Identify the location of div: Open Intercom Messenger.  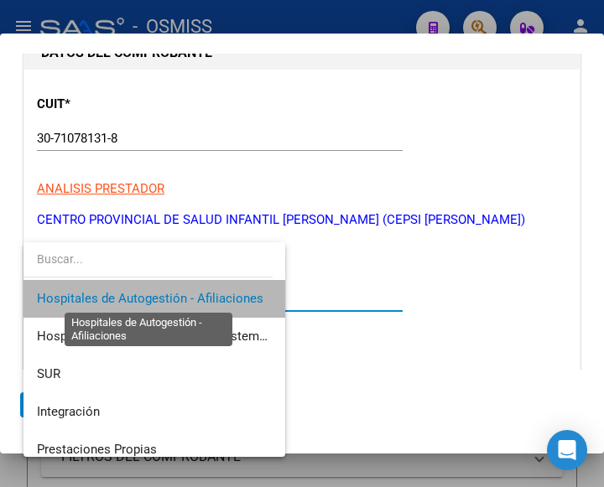
(567, 451).